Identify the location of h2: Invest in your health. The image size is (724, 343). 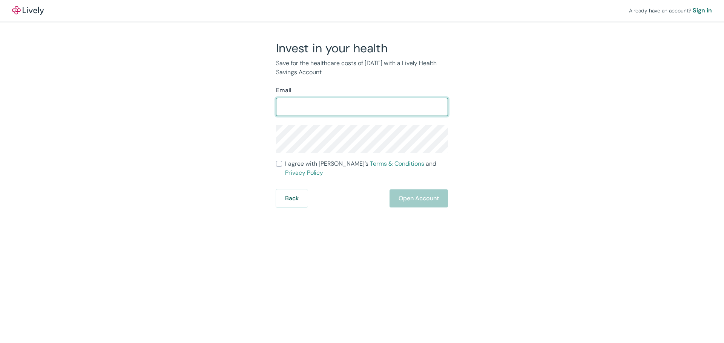
(362, 48).